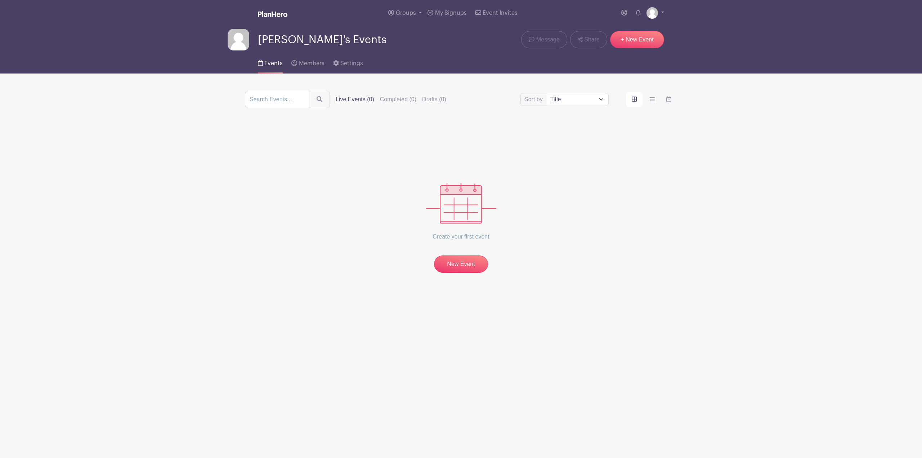 Image resolution: width=922 pixels, height=458 pixels. Describe the element at coordinates (273, 63) in the screenshot. I see `span: Events` at that location.